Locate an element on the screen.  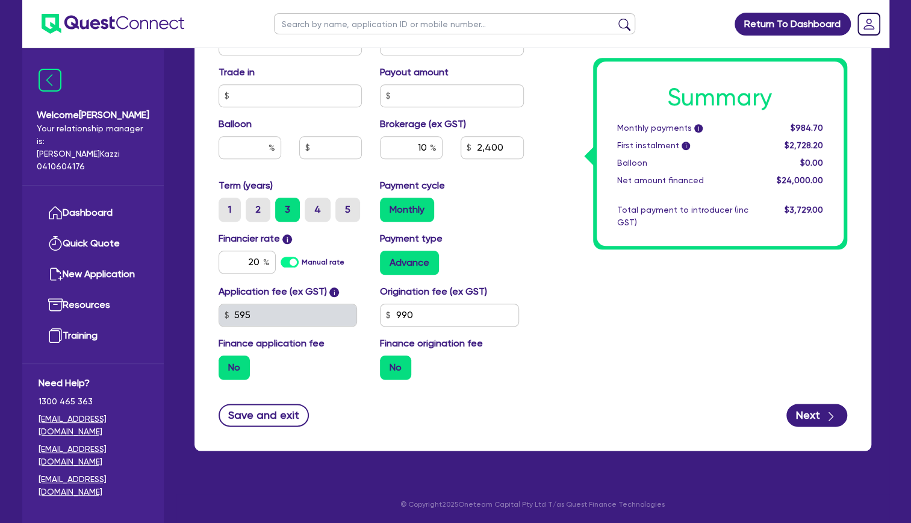
label: Brokerage (ex GST) is located at coordinates (423, 124).